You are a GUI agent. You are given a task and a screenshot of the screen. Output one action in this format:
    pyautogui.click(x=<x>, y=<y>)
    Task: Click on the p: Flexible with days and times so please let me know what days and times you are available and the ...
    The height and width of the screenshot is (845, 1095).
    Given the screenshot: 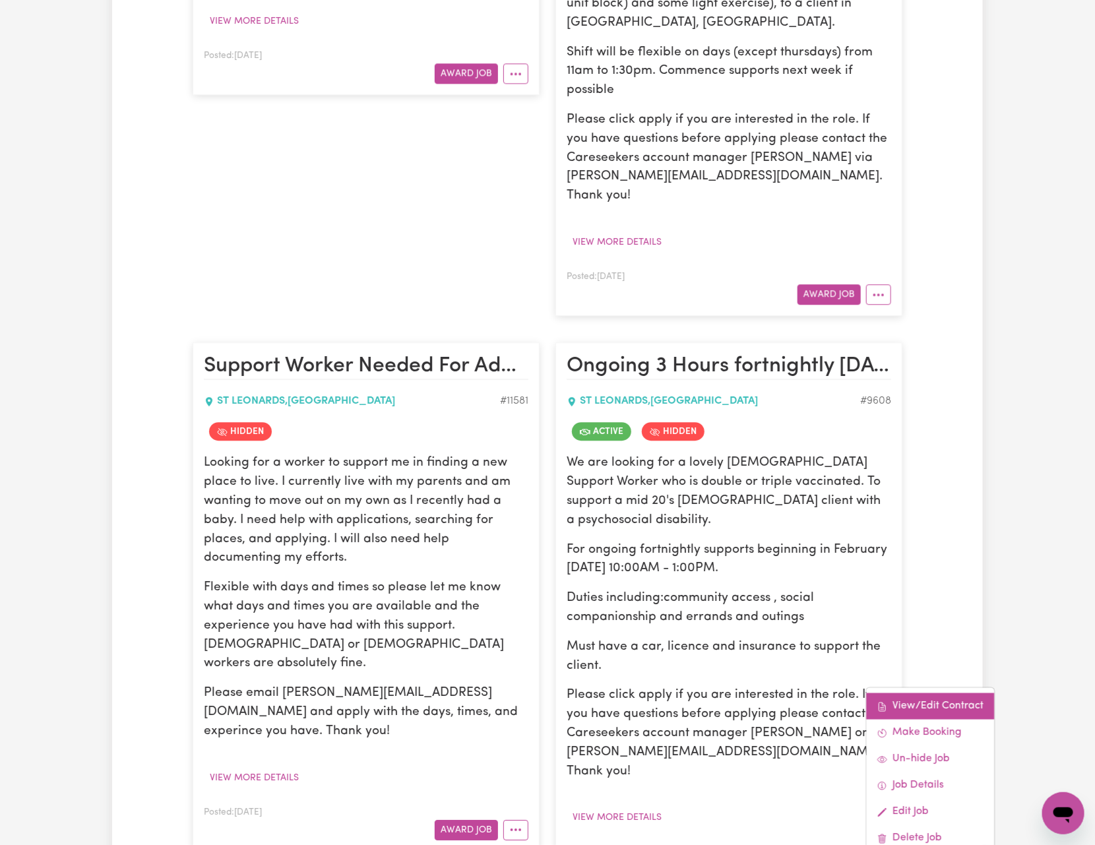 What is the action you would take?
    pyautogui.click(x=366, y=626)
    